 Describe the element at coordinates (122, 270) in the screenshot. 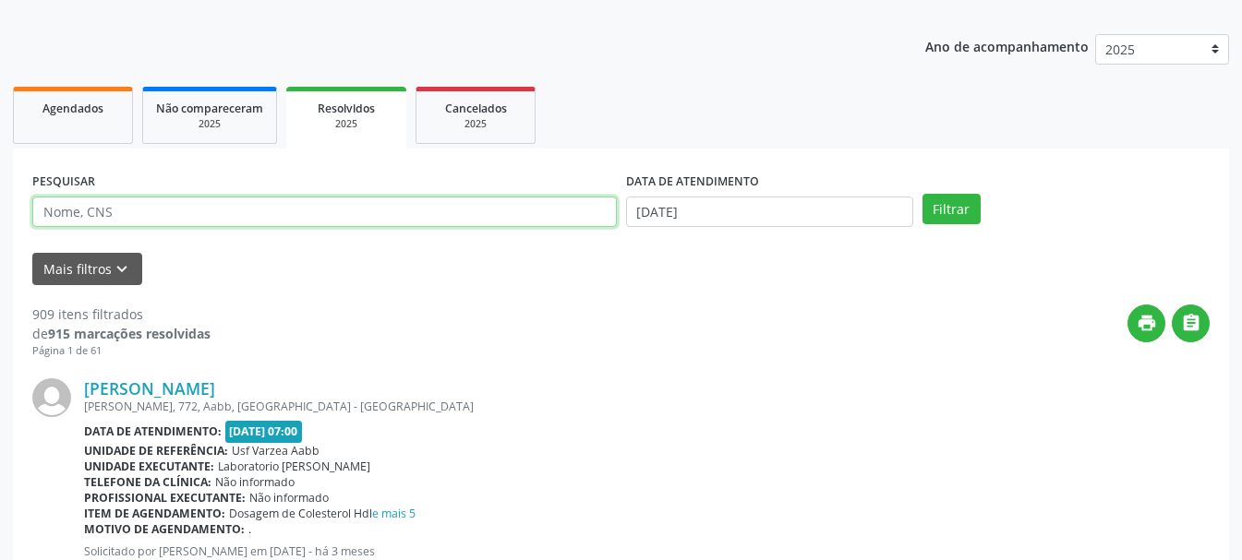

I see `i: keyboard_arrow_down` at that location.